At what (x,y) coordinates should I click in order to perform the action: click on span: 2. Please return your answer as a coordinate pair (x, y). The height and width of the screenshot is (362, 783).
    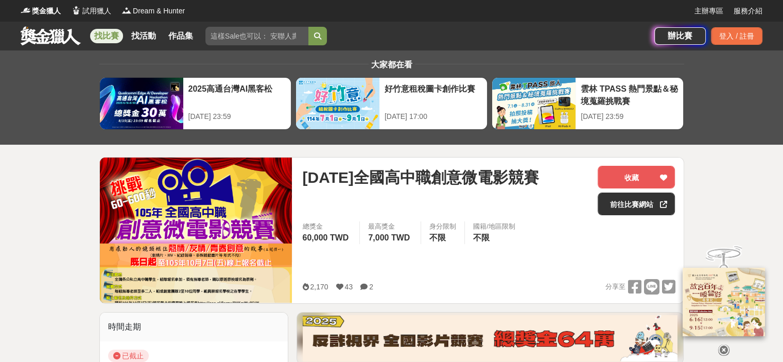
    Looking at the image, I should click on (371, 287).